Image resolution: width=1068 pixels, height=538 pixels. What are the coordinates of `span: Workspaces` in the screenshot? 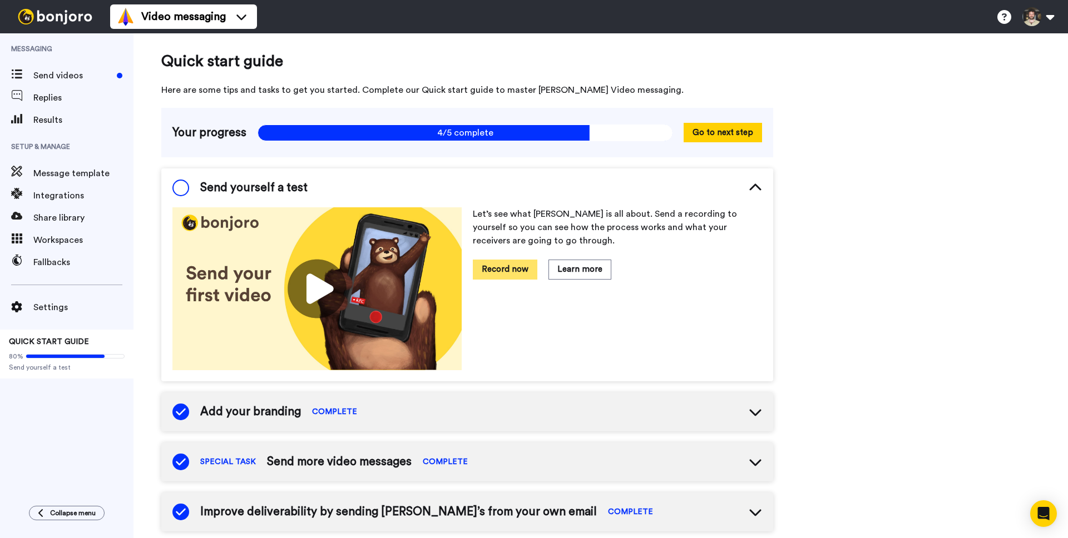 It's located at (83, 240).